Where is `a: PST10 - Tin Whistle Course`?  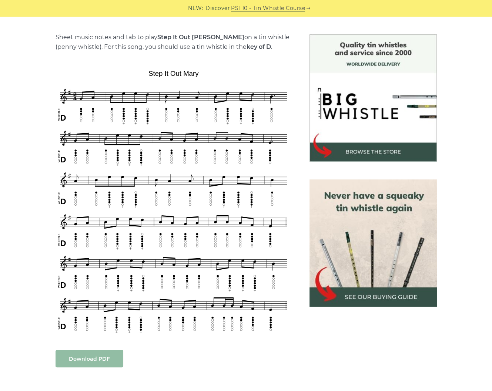
a: PST10 - Tin Whistle Course is located at coordinates (268, 8).